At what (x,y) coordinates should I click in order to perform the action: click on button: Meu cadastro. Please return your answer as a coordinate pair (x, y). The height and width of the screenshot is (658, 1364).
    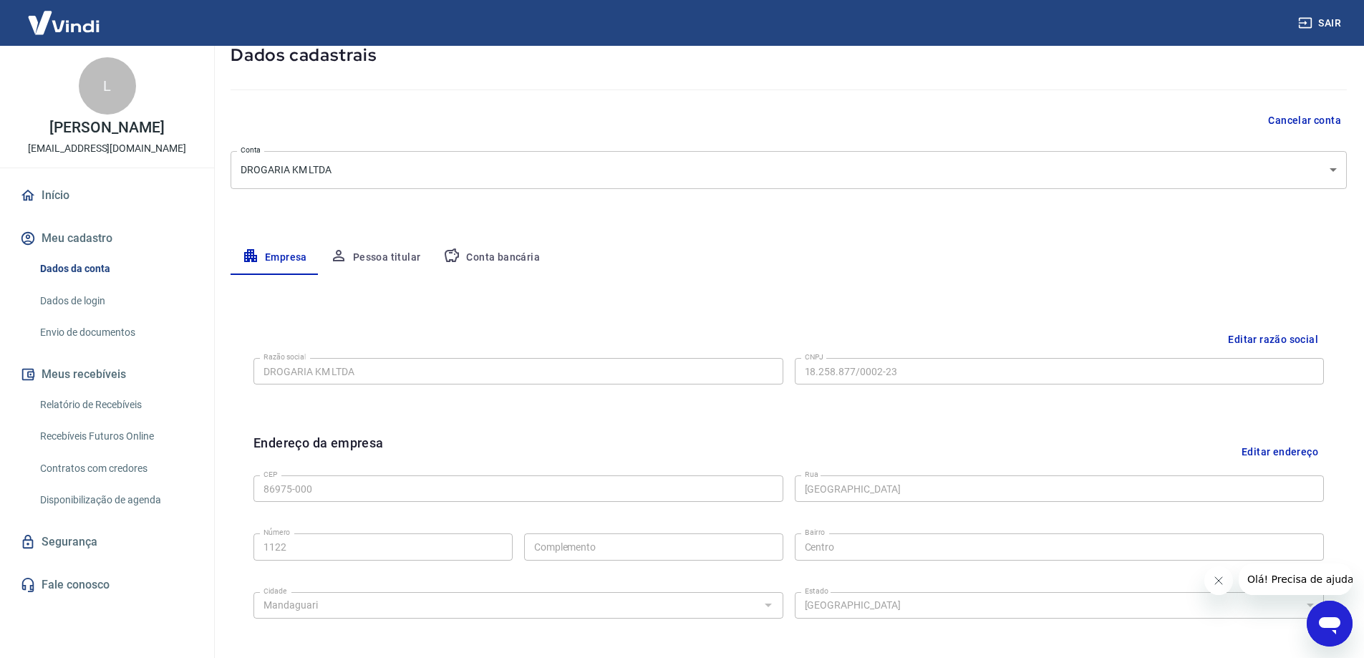
    Looking at the image, I should click on (107, 238).